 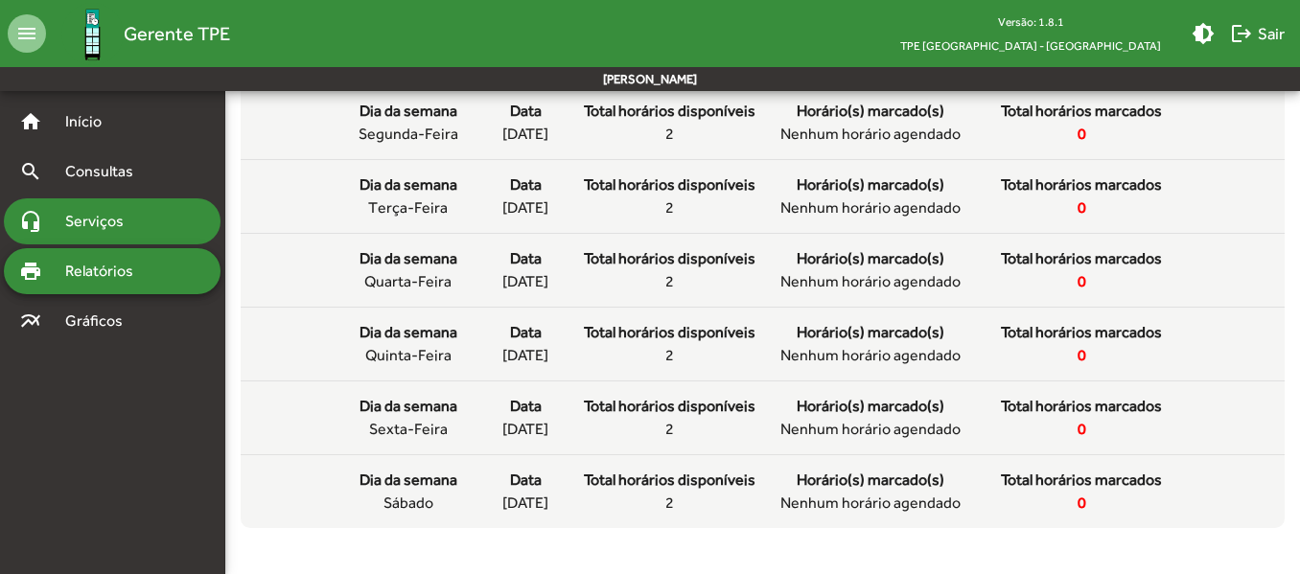 I want to click on mat-icon: multiline_chart, so click(x=31, y=321).